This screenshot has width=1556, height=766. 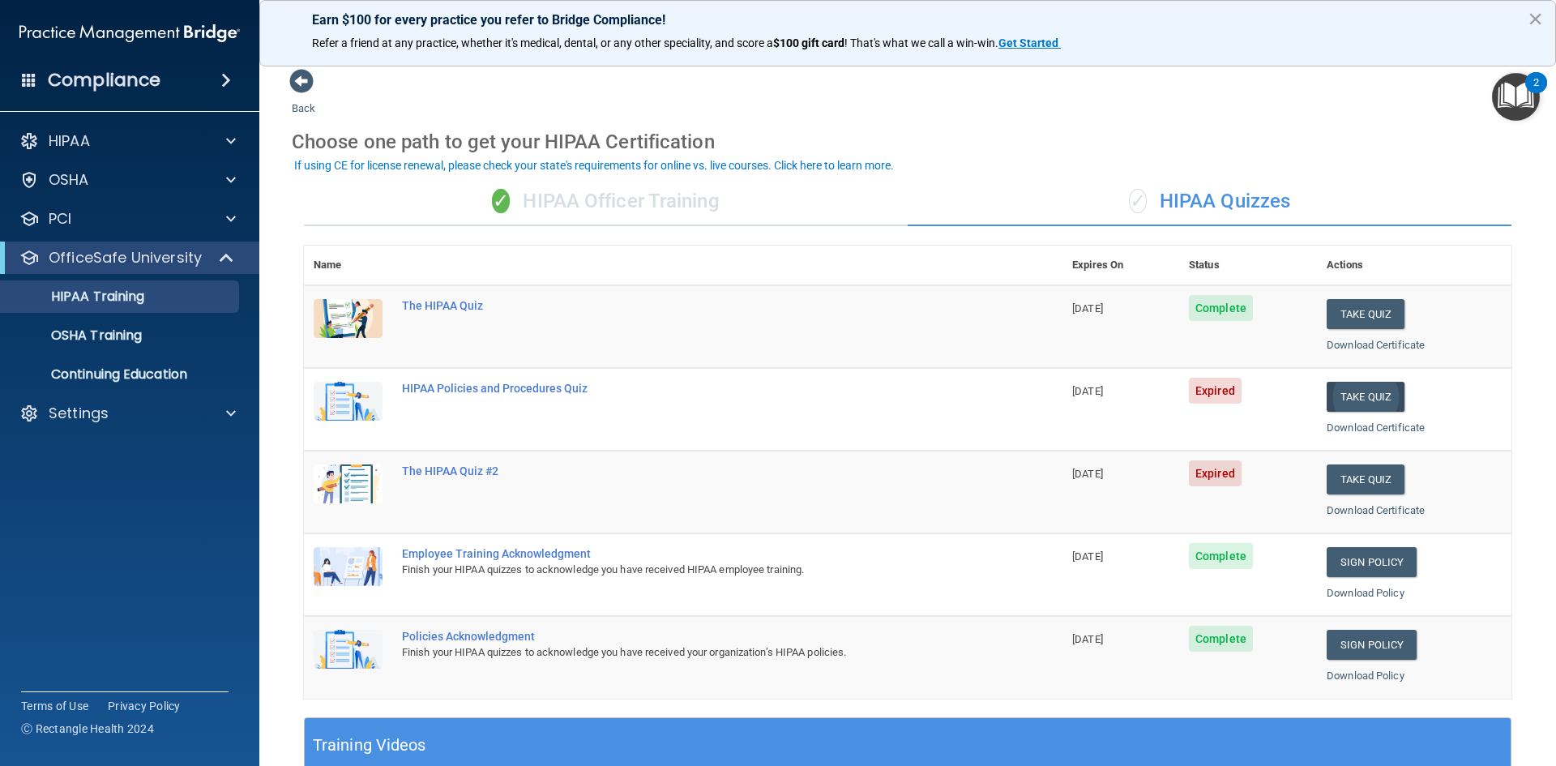 I want to click on a: Privacy Policy, so click(x=144, y=706).